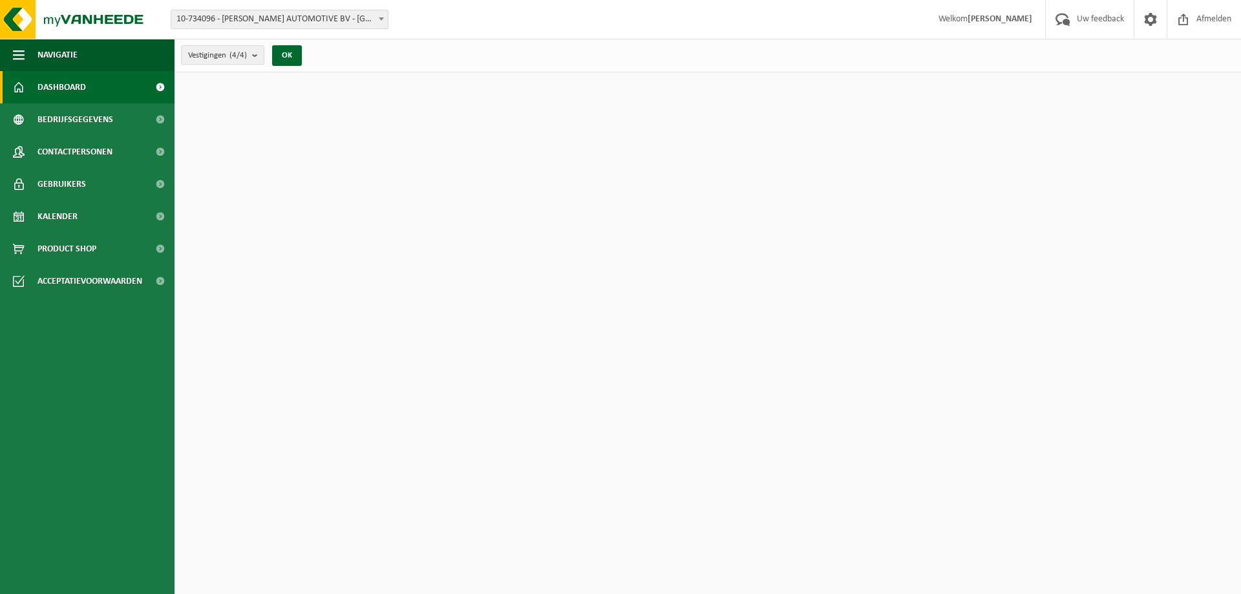 The width and height of the screenshot is (1241, 594). I want to click on span: Kalender, so click(58, 216).